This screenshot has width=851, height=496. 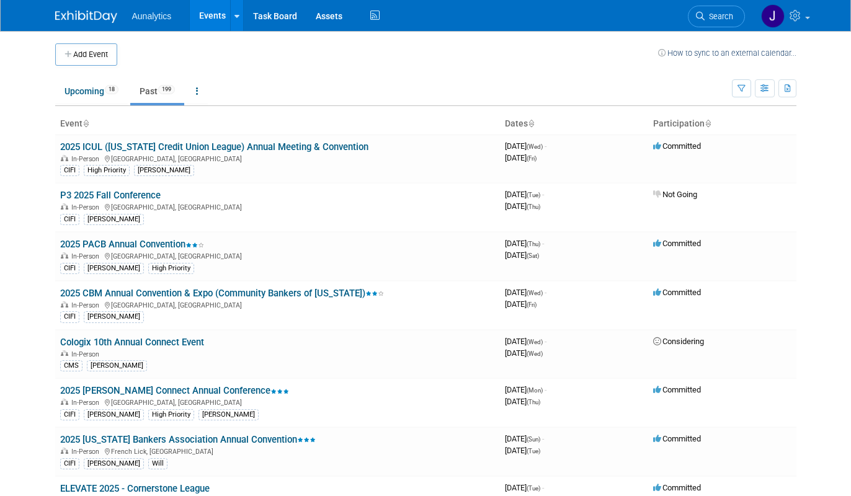 I want to click on a: How to sync to an external calendar..., so click(x=727, y=53).